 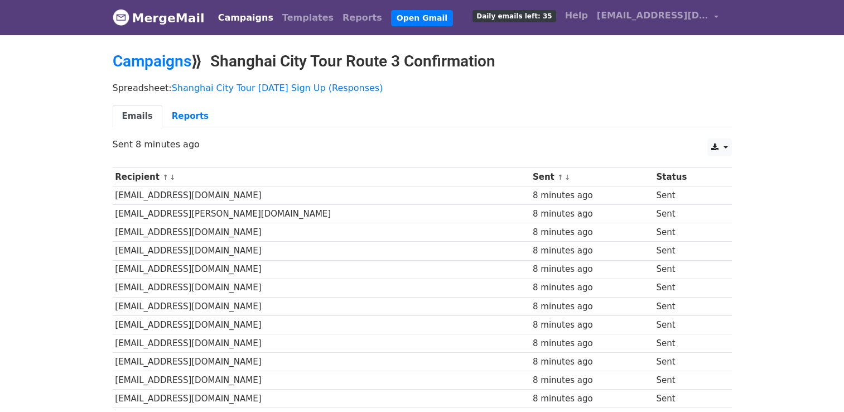 I want to click on a: Daily emails left: 35, so click(x=514, y=16).